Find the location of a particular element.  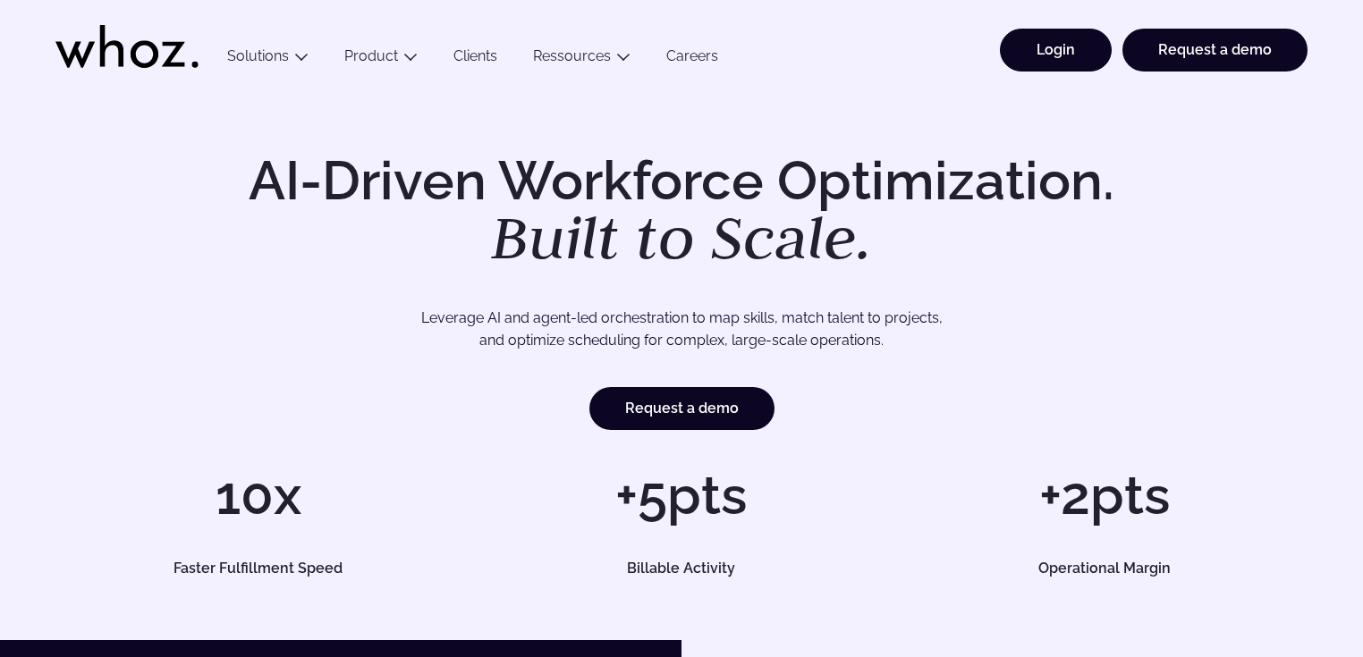

p: Leverage AI and agent-led orchestration to map skills, match talent to projects, and optimize sch... is located at coordinates (682, 329).